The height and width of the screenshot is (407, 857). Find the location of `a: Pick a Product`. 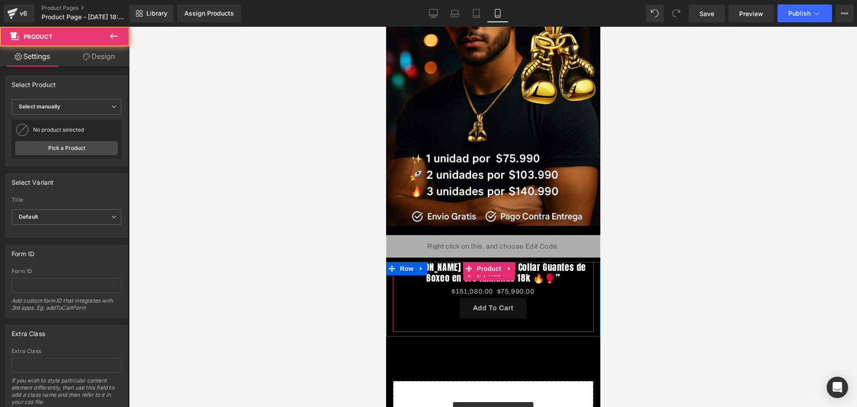

a: Pick a Product is located at coordinates (66, 148).